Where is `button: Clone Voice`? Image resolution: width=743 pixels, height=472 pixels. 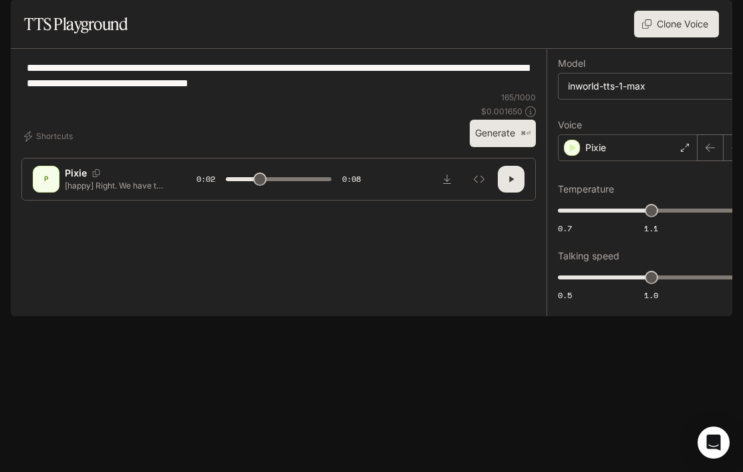
button: Clone Voice is located at coordinates (676, 24).